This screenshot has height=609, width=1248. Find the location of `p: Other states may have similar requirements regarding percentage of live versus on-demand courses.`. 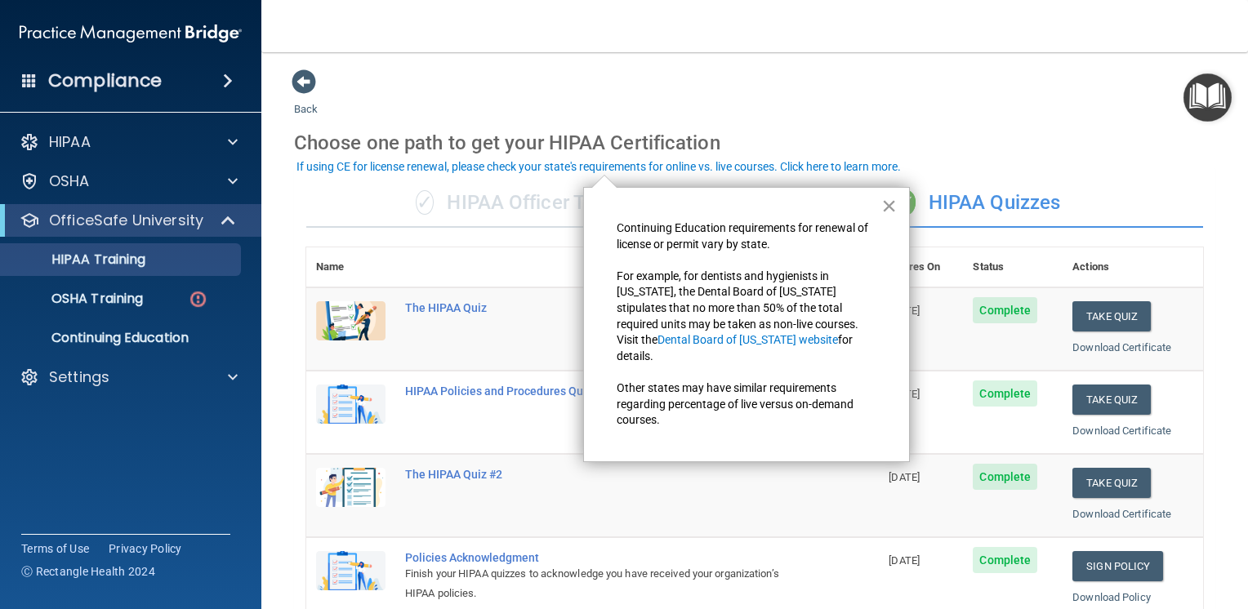

p: Other states may have similar requirements regarding percentage of live versus on-demand courses. is located at coordinates (747, 404).